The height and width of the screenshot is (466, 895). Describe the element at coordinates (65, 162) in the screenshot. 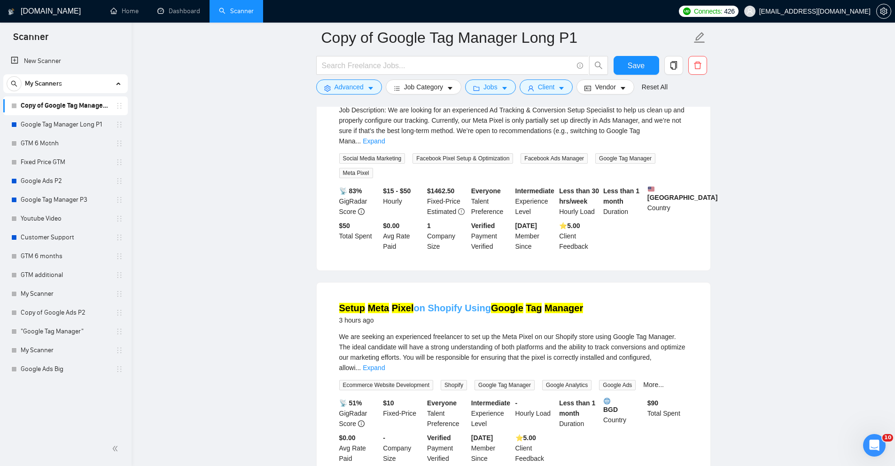

I see `a: Fixed Price GTM` at that location.